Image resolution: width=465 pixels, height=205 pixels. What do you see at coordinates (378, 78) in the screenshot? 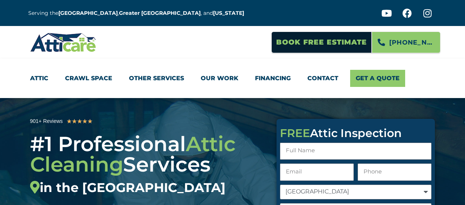
I see `a: Get A Quote` at bounding box center [378, 78].